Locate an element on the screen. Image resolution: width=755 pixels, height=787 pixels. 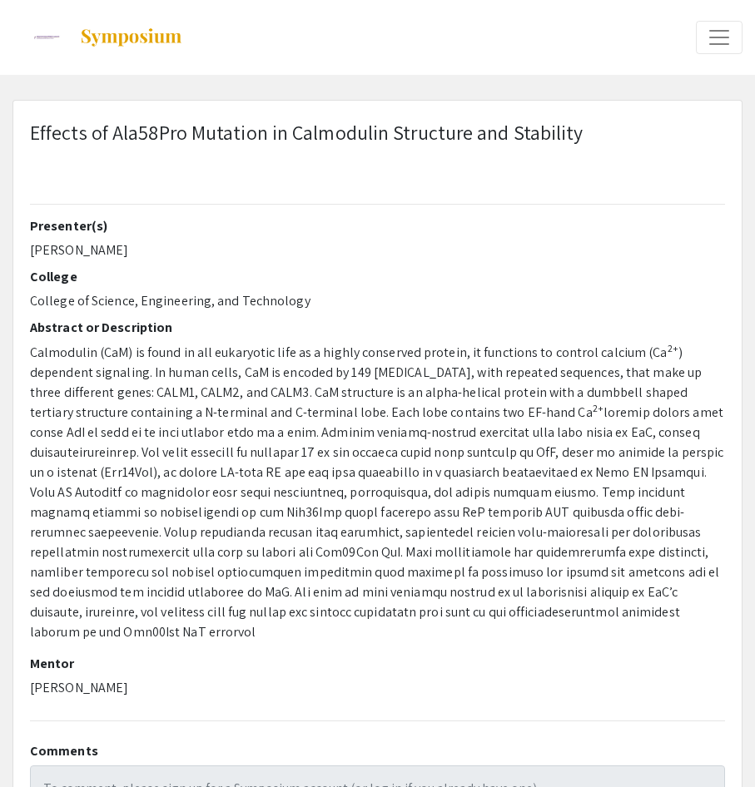
h2: Mentor is located at coordinates (377, 663).